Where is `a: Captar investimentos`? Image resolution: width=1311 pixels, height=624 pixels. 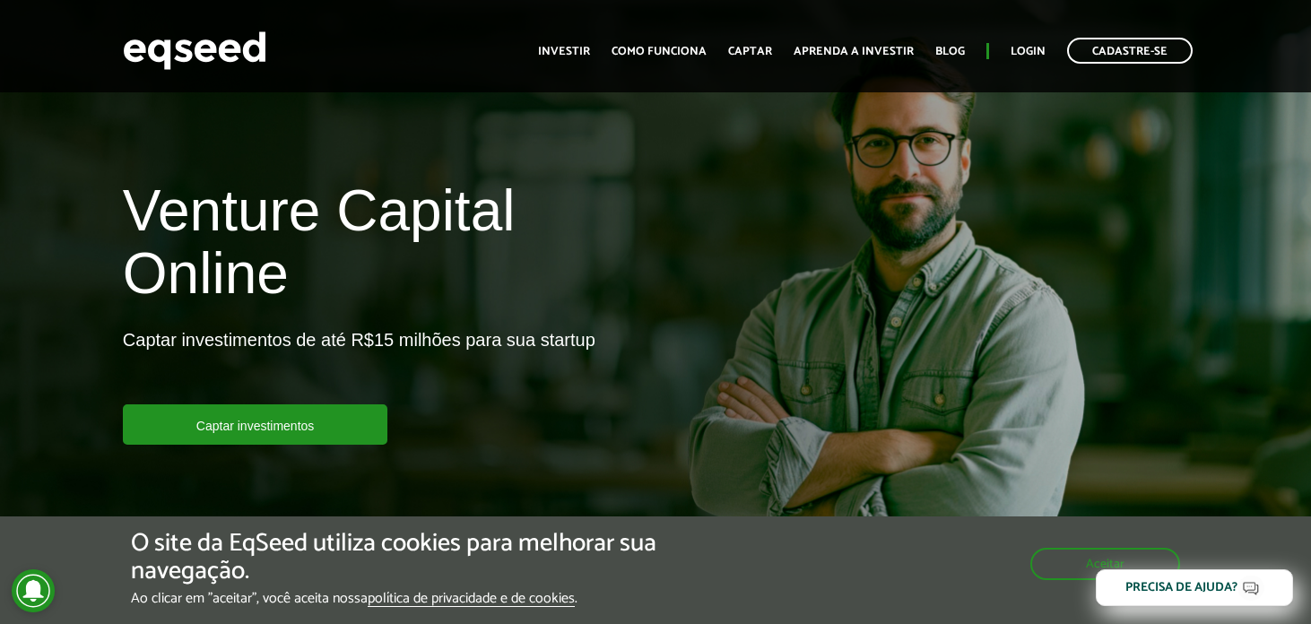 a: Captar investimentos is located at coordinates (255, 424).